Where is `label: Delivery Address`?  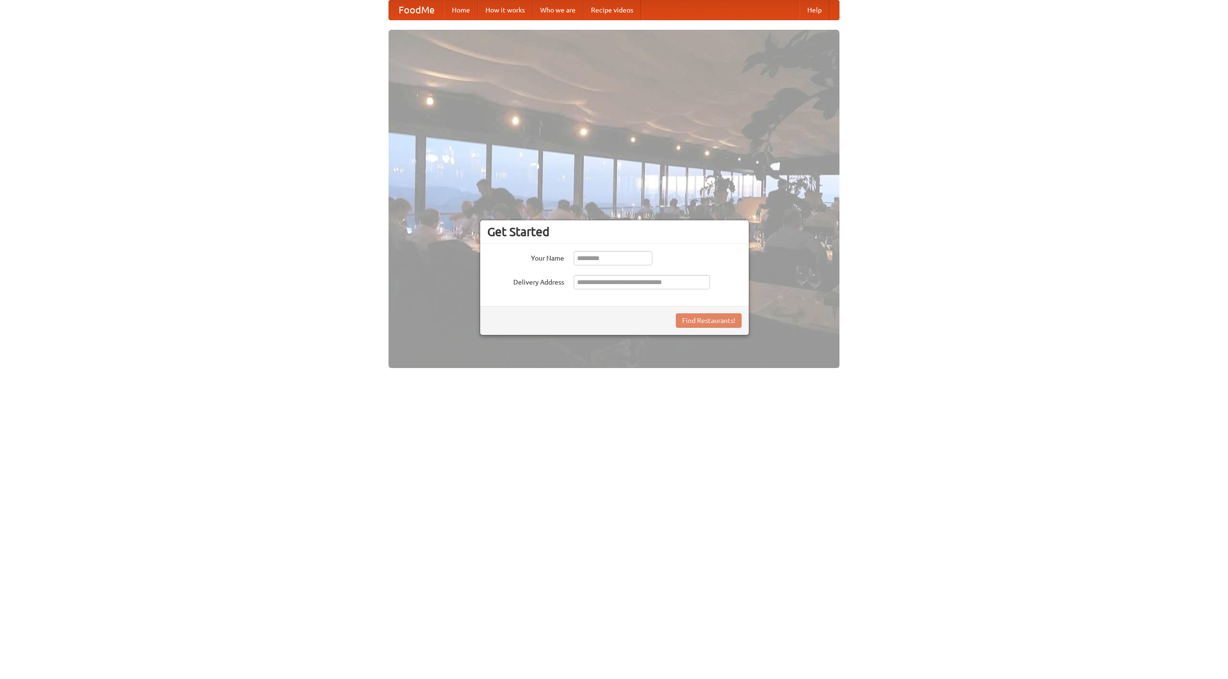
label: Delivery Address is located at coordinates (526, 281).